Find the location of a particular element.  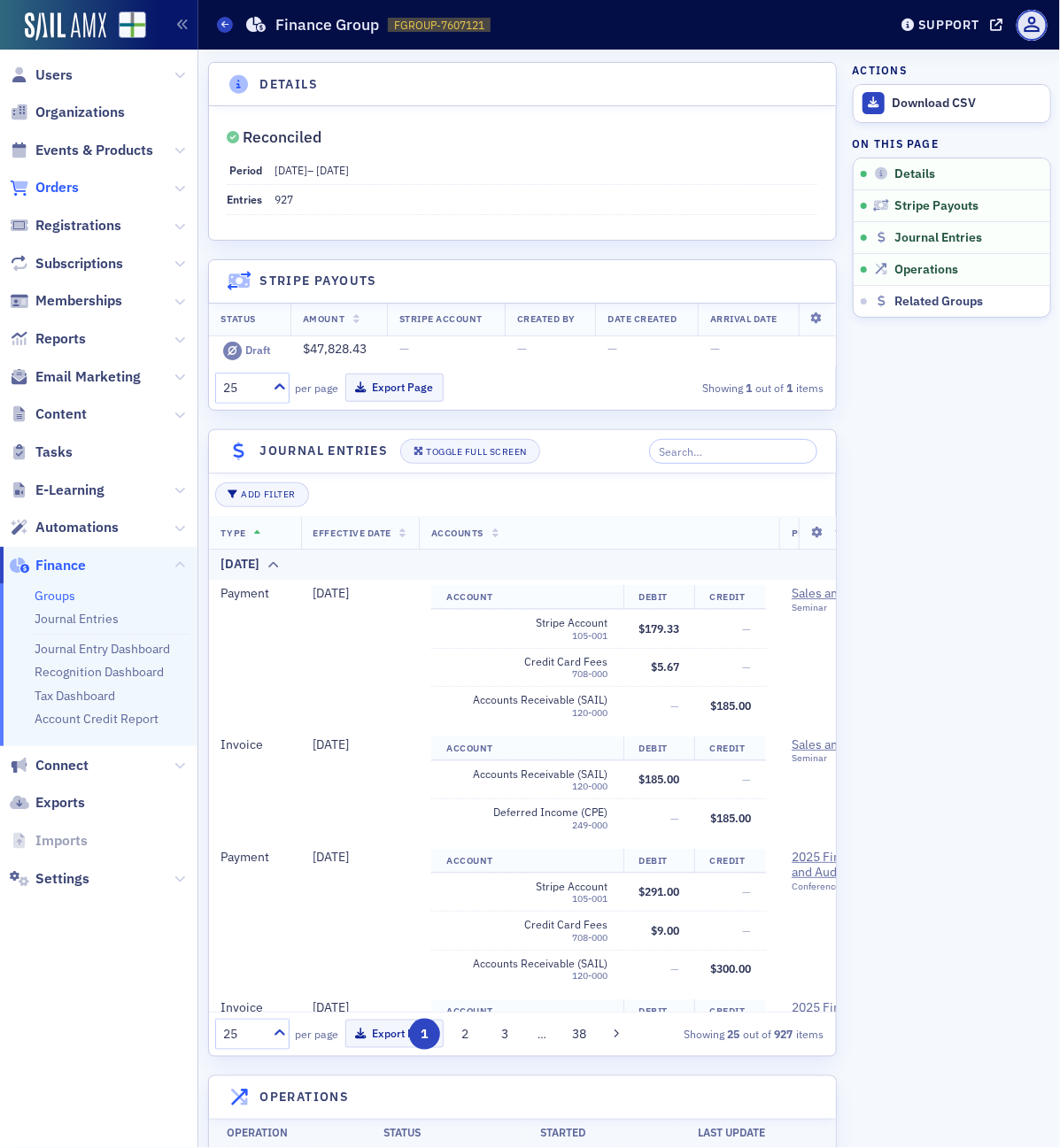

a: SailAMX is located at coordinates (66, 27).